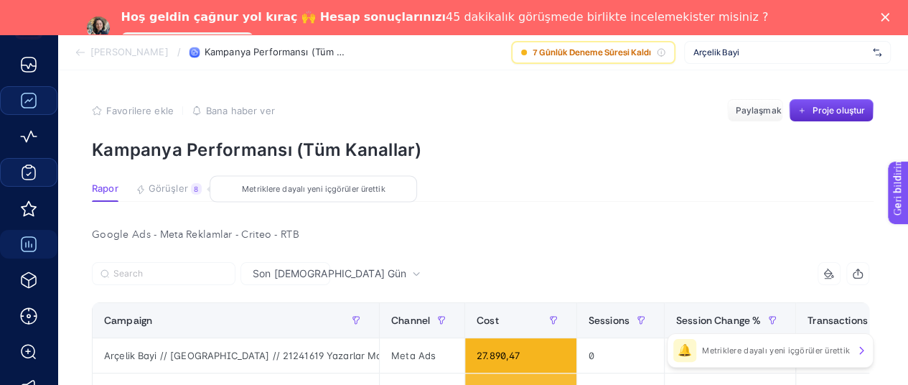 The image size is (908, 385). I want to click on font: Rapor, so click(105, 188).